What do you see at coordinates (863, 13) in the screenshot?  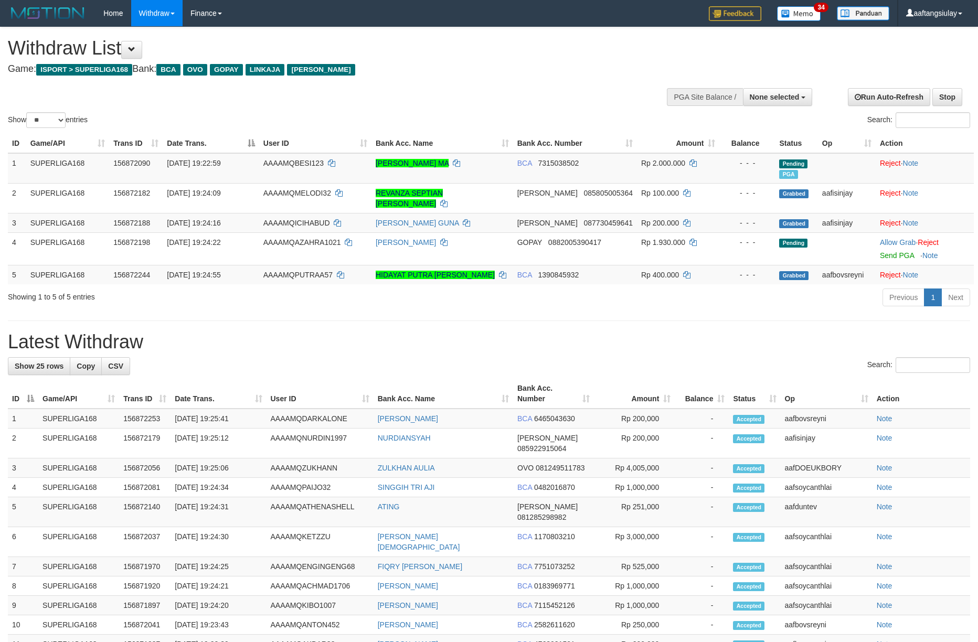 I see `img: panduan.png` at bounding box center [863, 13].